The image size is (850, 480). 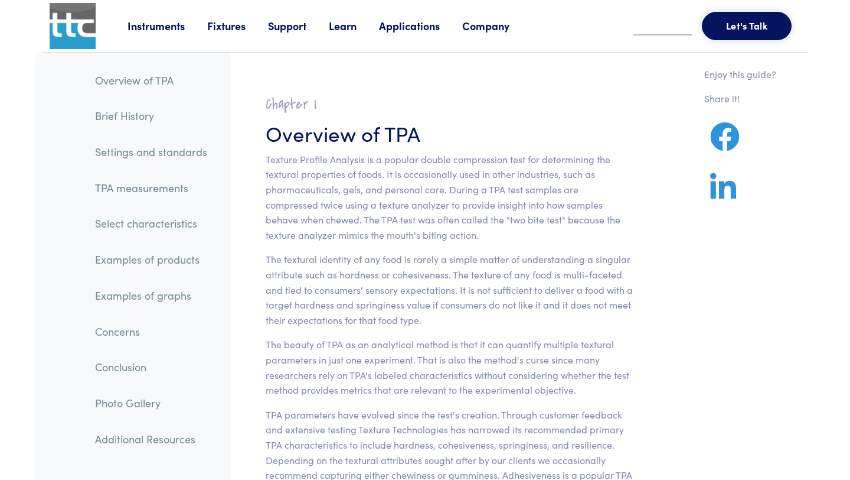 What do you see at coordinates (723, 194) in the screenshot?
I see `a: Share on LinkedIn` at bounding box center [723, 194].